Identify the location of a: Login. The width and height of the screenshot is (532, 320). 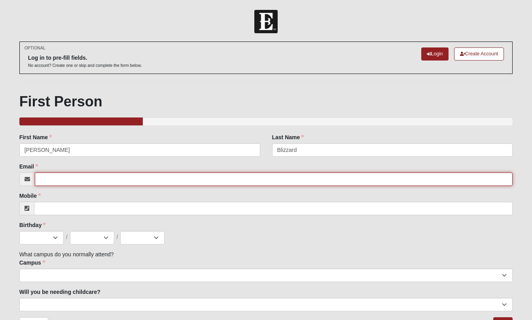
(434, 54).